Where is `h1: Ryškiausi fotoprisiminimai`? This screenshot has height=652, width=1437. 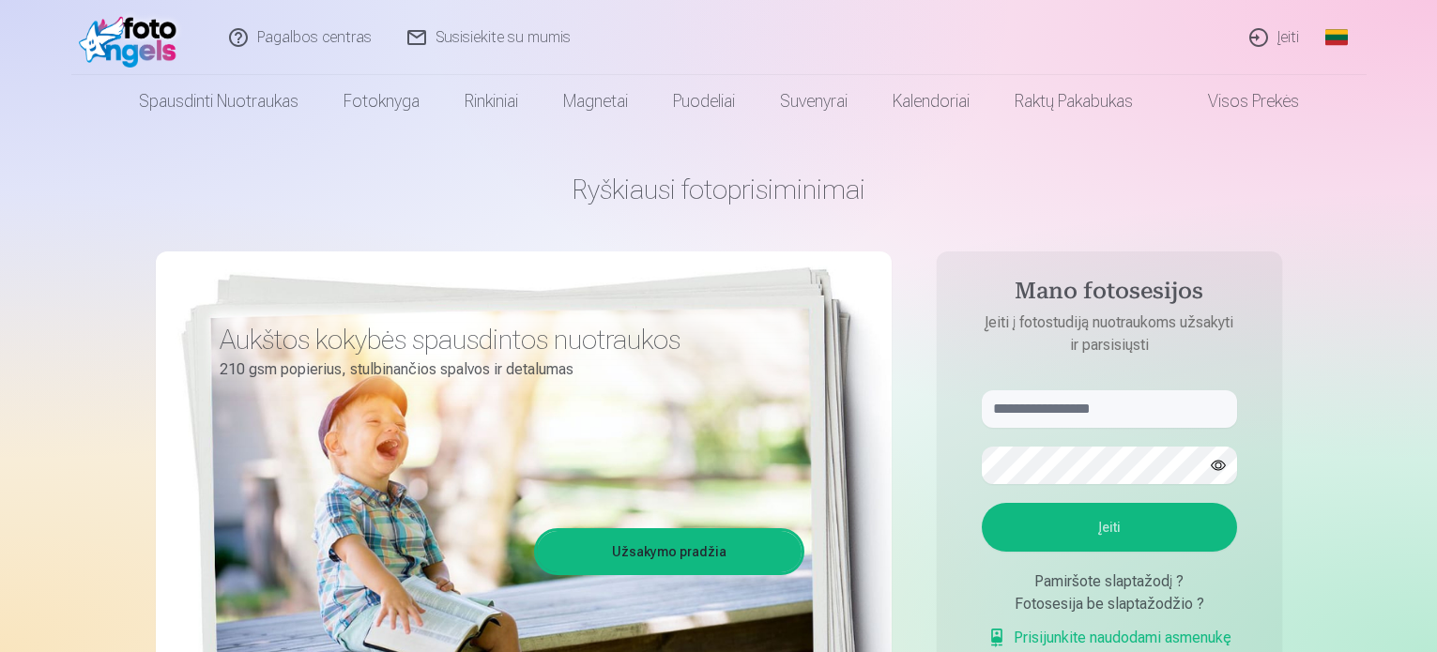 h1: Ryškiausi fotoprisiminimai is located at coordinates (719, 190).